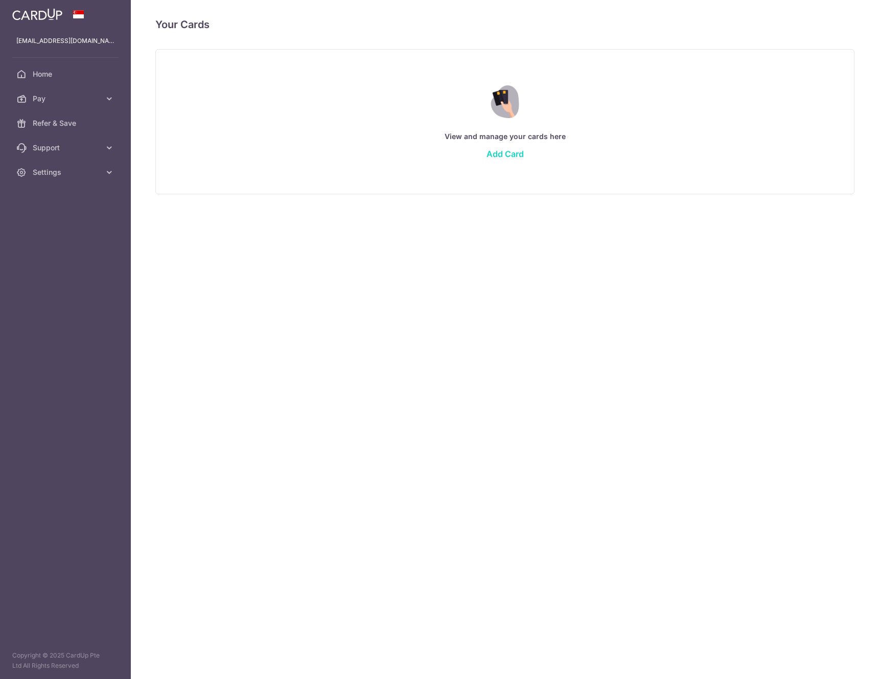  Describe the element at coordinates (66, 148) in the screenshot. I see `span: Support` at that location.